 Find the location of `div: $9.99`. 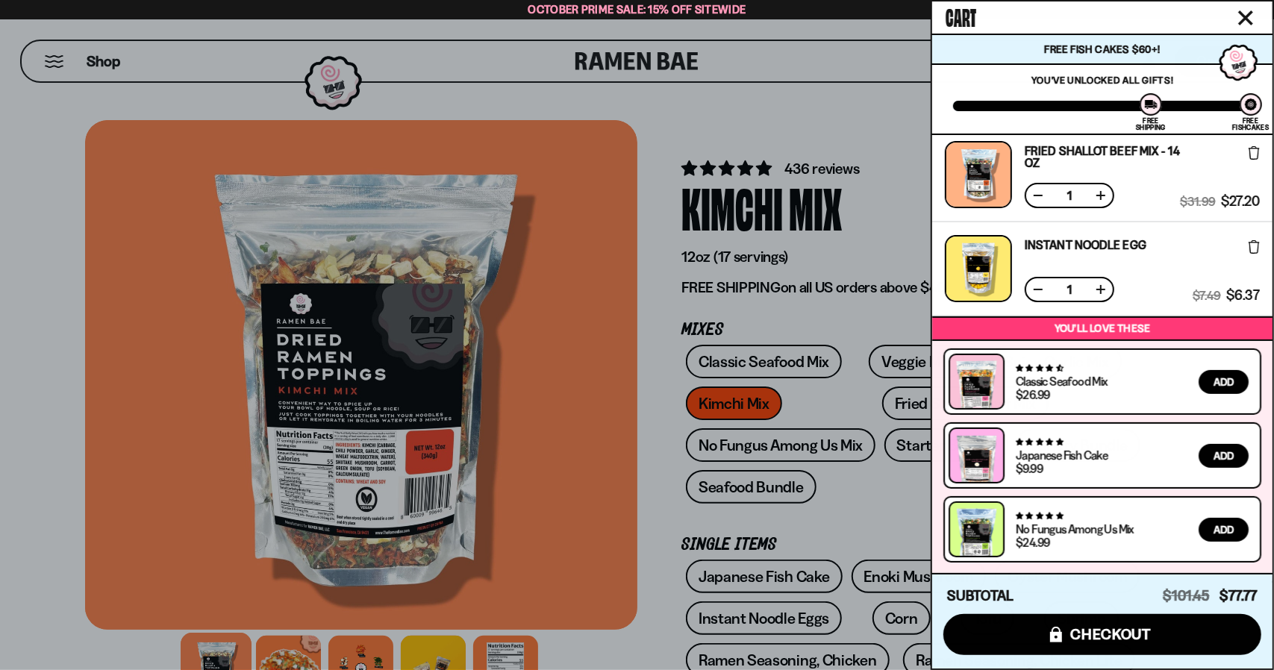

div: $9.99 is located at coordinates (1029, 469).